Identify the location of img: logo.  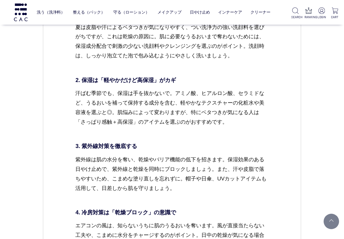
(21, 12).